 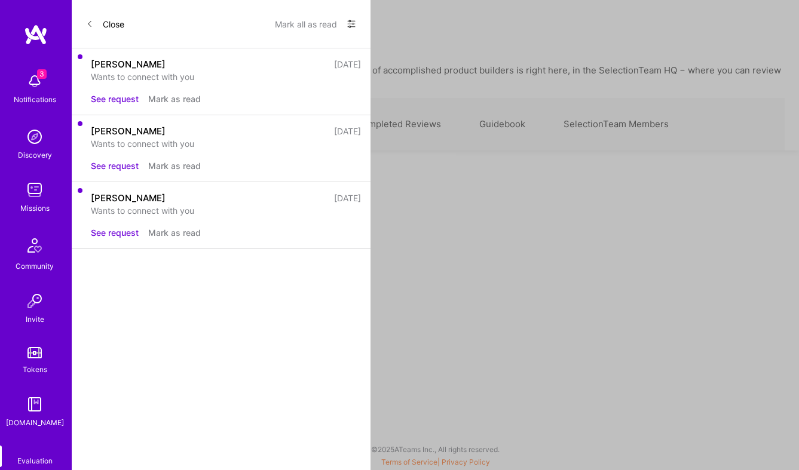 I want to click on img: teamwork, so click(x=35, y=190).